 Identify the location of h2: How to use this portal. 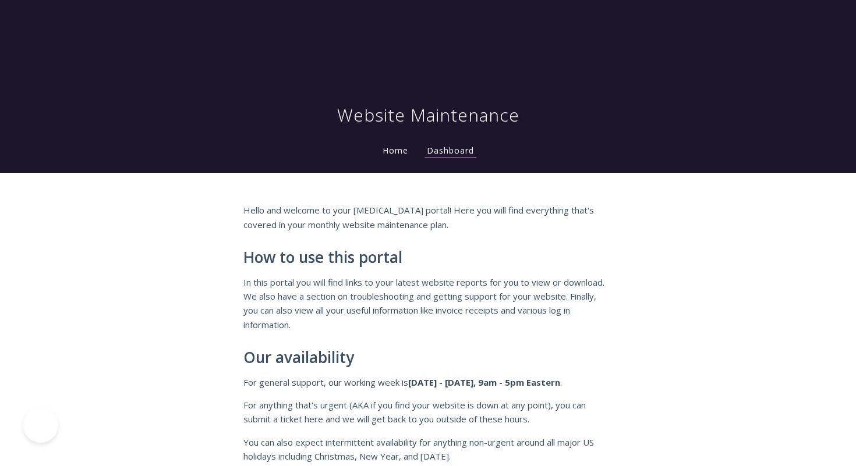
(428, 258).